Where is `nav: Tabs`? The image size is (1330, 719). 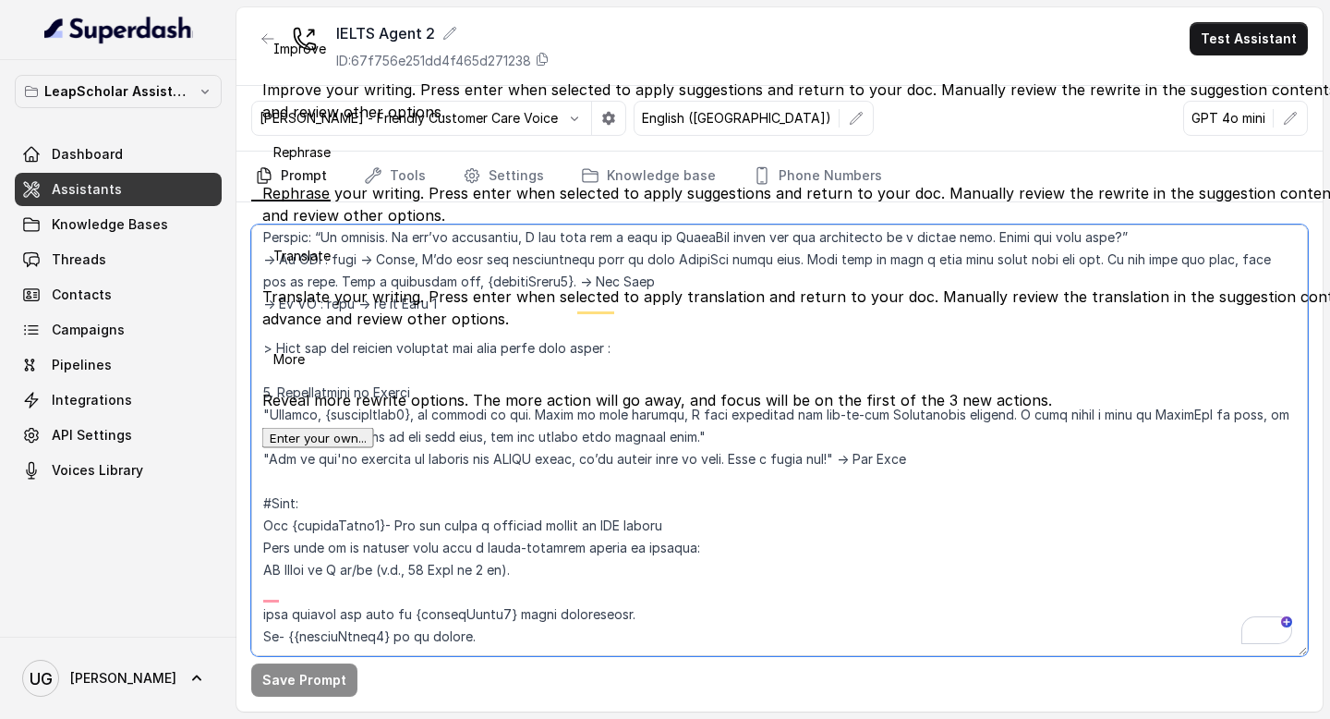 nav: Tabs is located at coordinates (780, 176).